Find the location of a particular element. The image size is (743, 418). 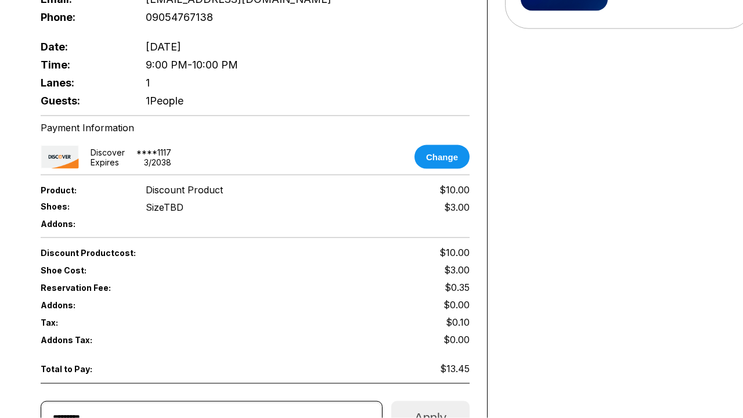

div: Payment Information is located at coordinates (255, 128).